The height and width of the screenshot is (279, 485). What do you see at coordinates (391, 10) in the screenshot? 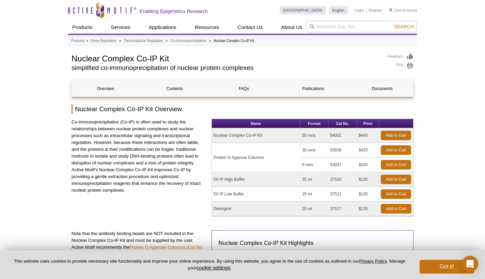
I see `img: Your Cart` at bounding box center [391, 10].